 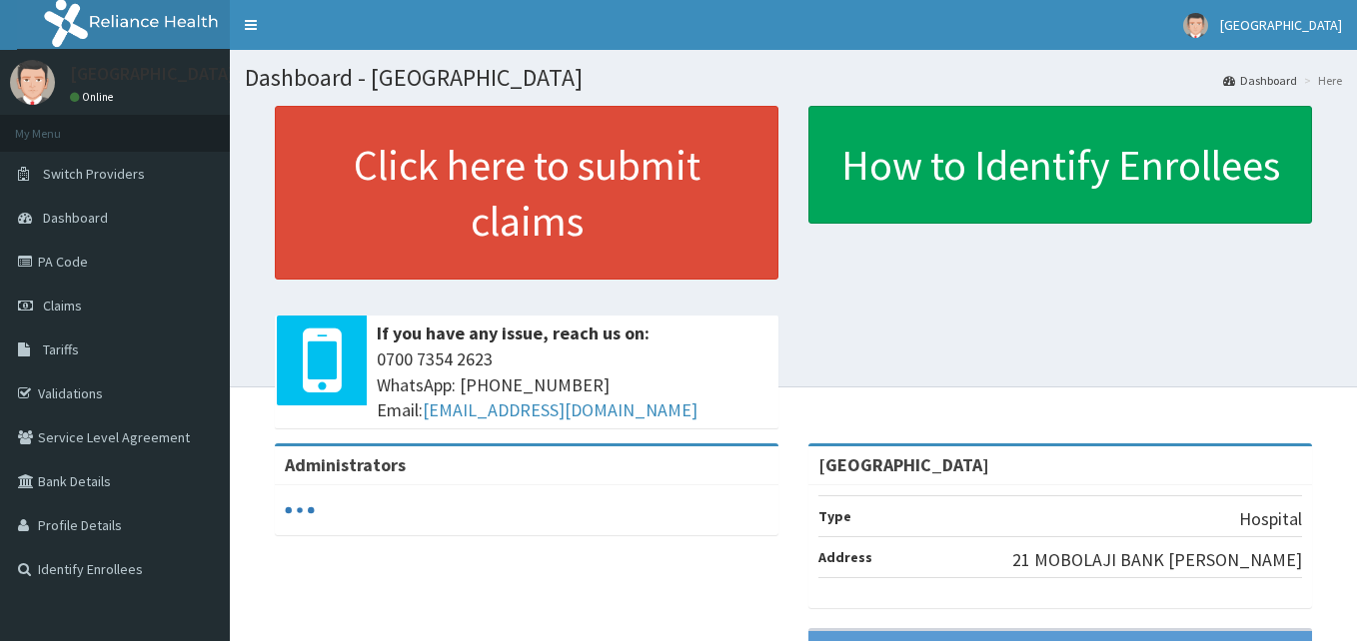 What do you see at coordinates (75, 218) in the screenshot?
I see `span: Dashboard` at bounding box center [75, 218].